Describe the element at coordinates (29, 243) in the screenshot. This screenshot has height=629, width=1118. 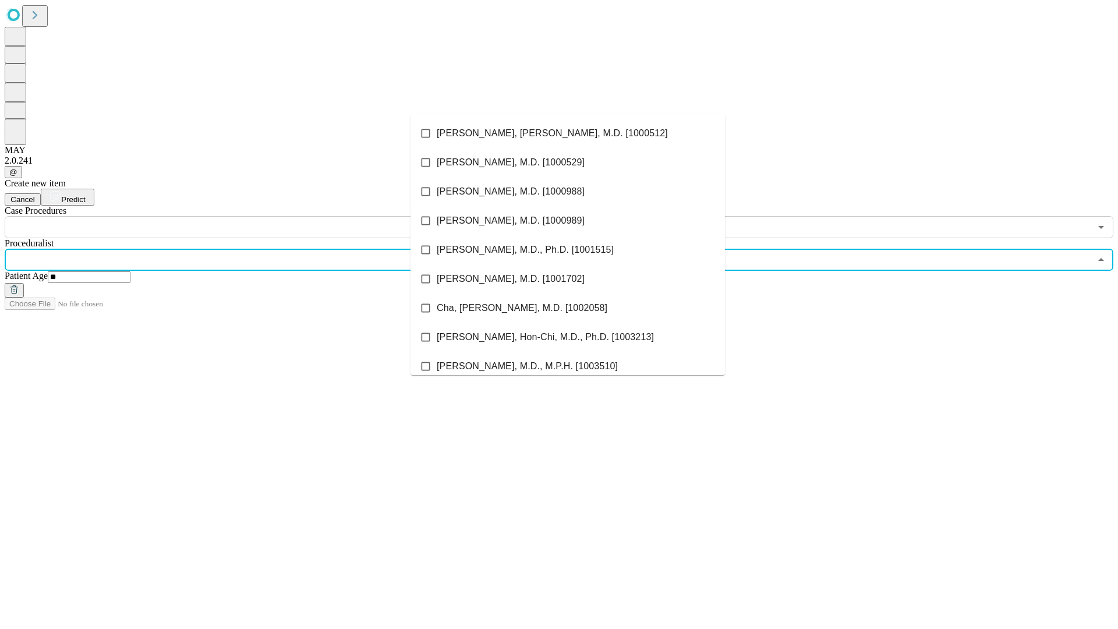
I see `span: Proceduralist` at that location.